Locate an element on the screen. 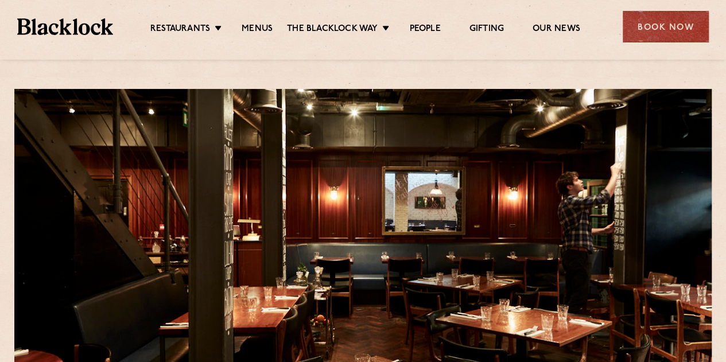  a: Restaurants is located at coordinates (180, 30).